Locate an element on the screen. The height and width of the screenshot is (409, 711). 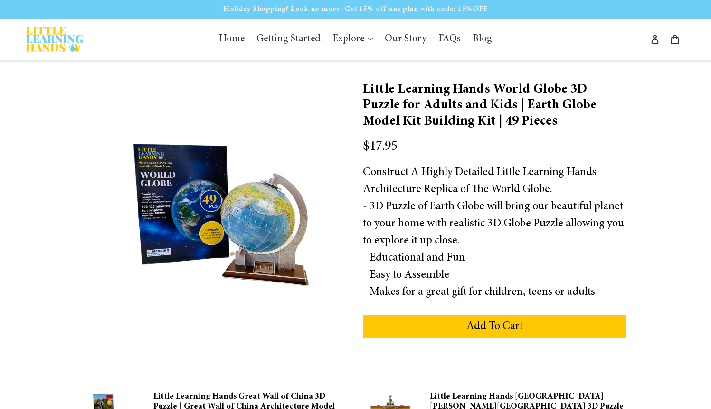
img: Little Learning Hands is located at coordinates (55, 39).